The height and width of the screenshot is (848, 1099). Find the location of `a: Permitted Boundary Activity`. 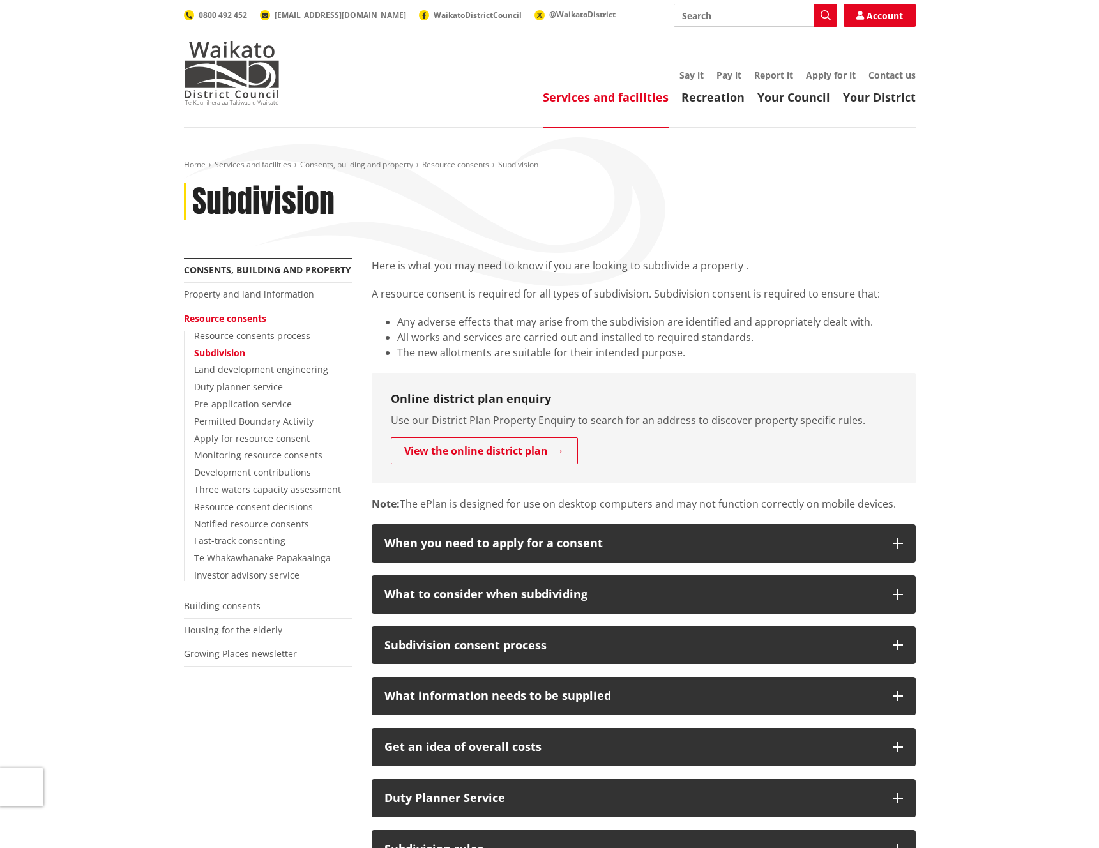

a: Permitted Boundary Activity is located at coordinates (254, 421).